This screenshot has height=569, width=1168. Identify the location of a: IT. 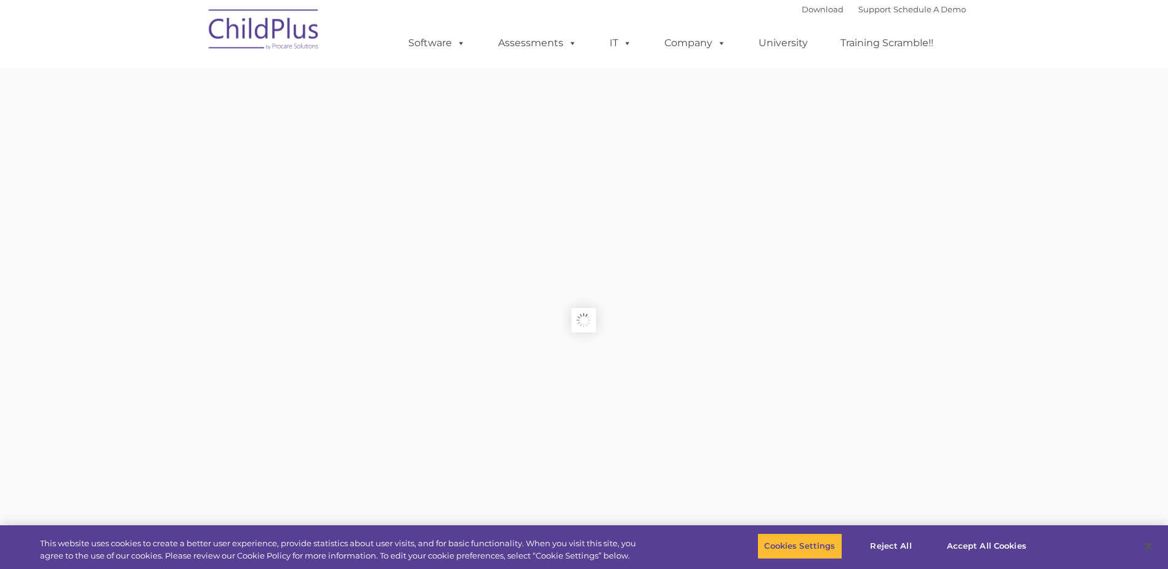
(621, 43).